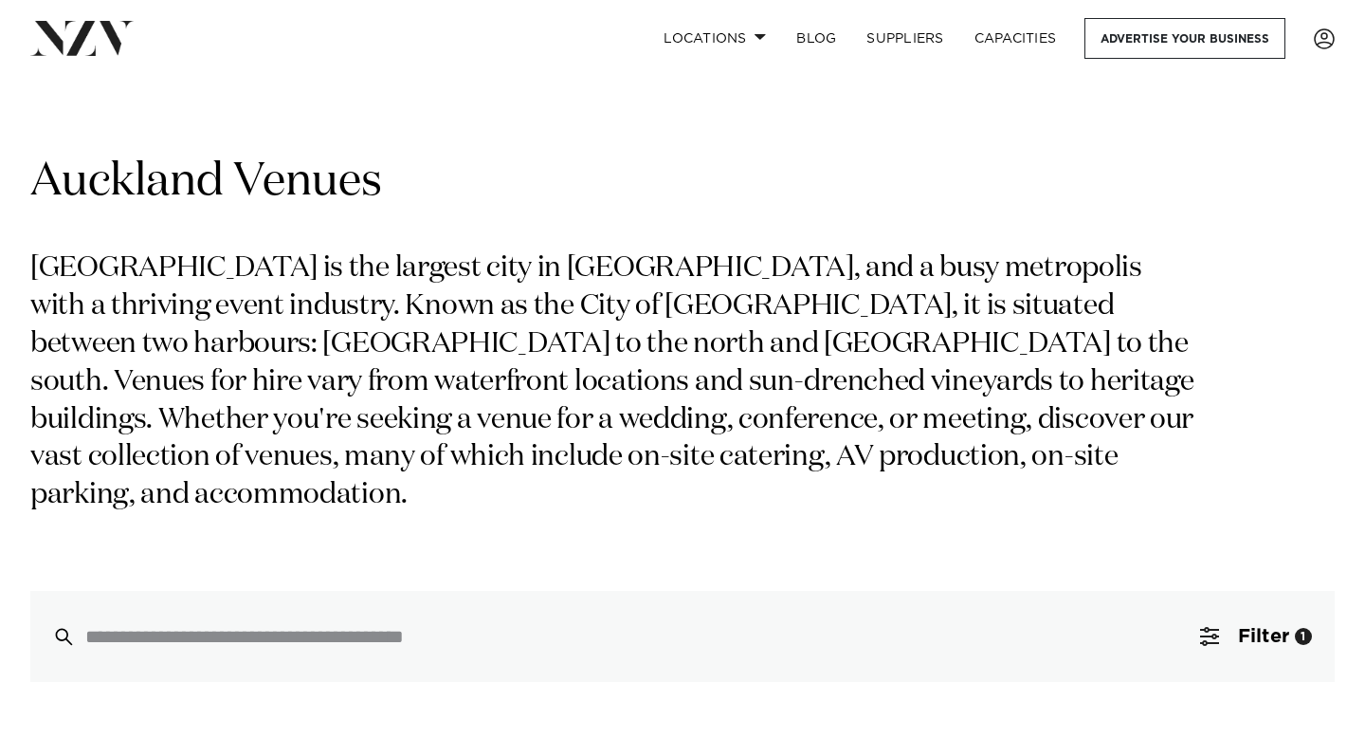  Describe the element at coordinates (1015, 38) in the screenshot. I see `a: Capacities` at that location.